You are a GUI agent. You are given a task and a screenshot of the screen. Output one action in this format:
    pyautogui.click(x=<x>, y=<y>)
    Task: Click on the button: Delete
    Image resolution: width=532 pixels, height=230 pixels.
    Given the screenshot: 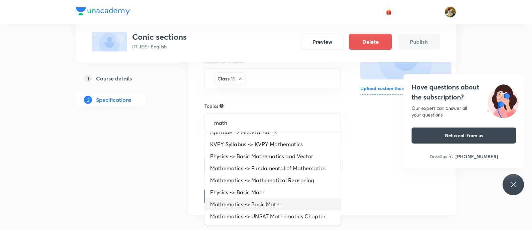 What is the action you would take?
    pyautogui.click(x=370, y=42)
    